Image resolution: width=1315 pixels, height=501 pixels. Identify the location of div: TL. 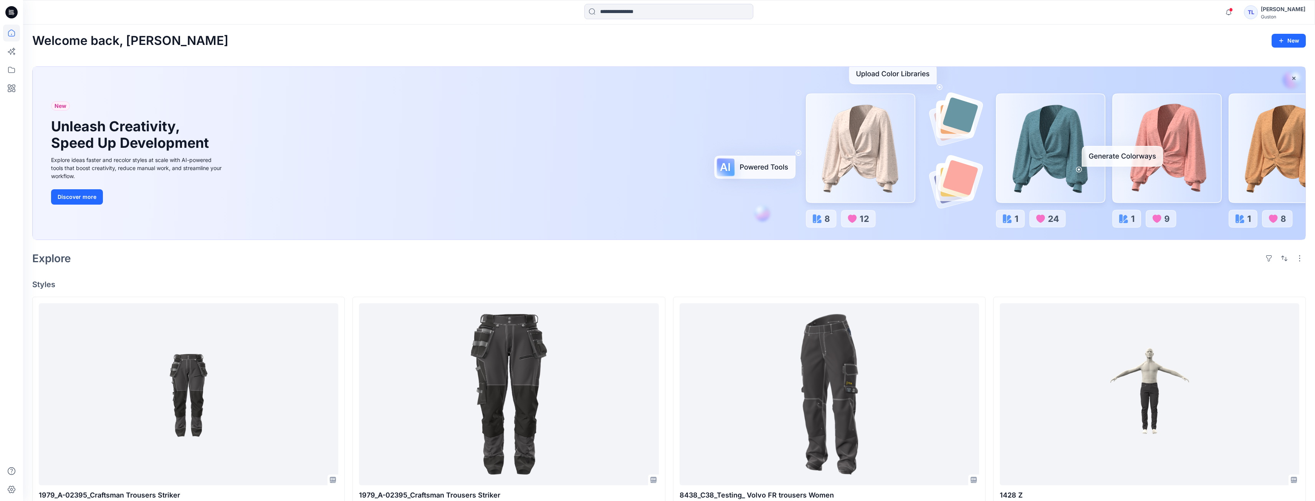
(1251, 12).